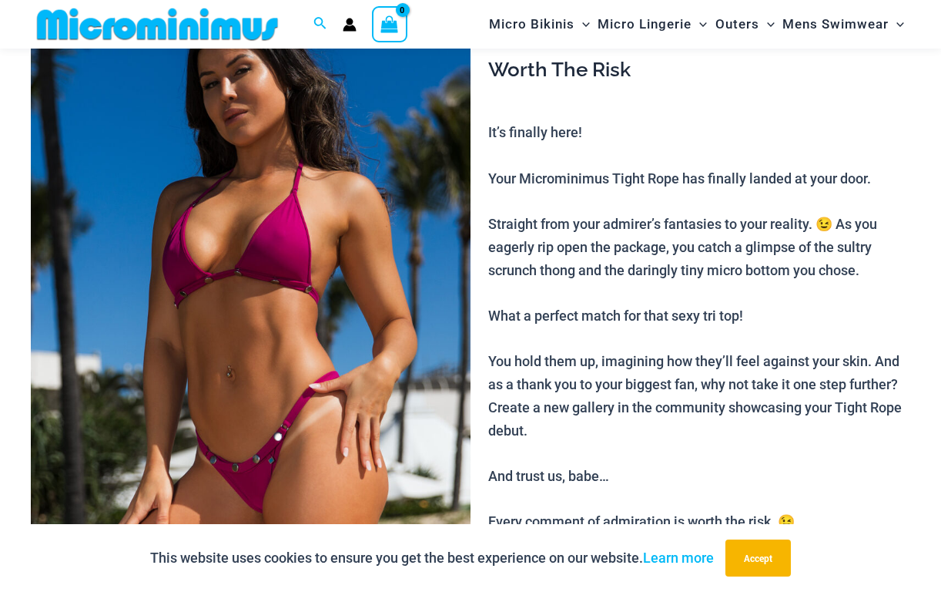  Describe the element at coordinates (390, 24) in the screenshot. I see `a: View Shopping Cart, empty` at that location.